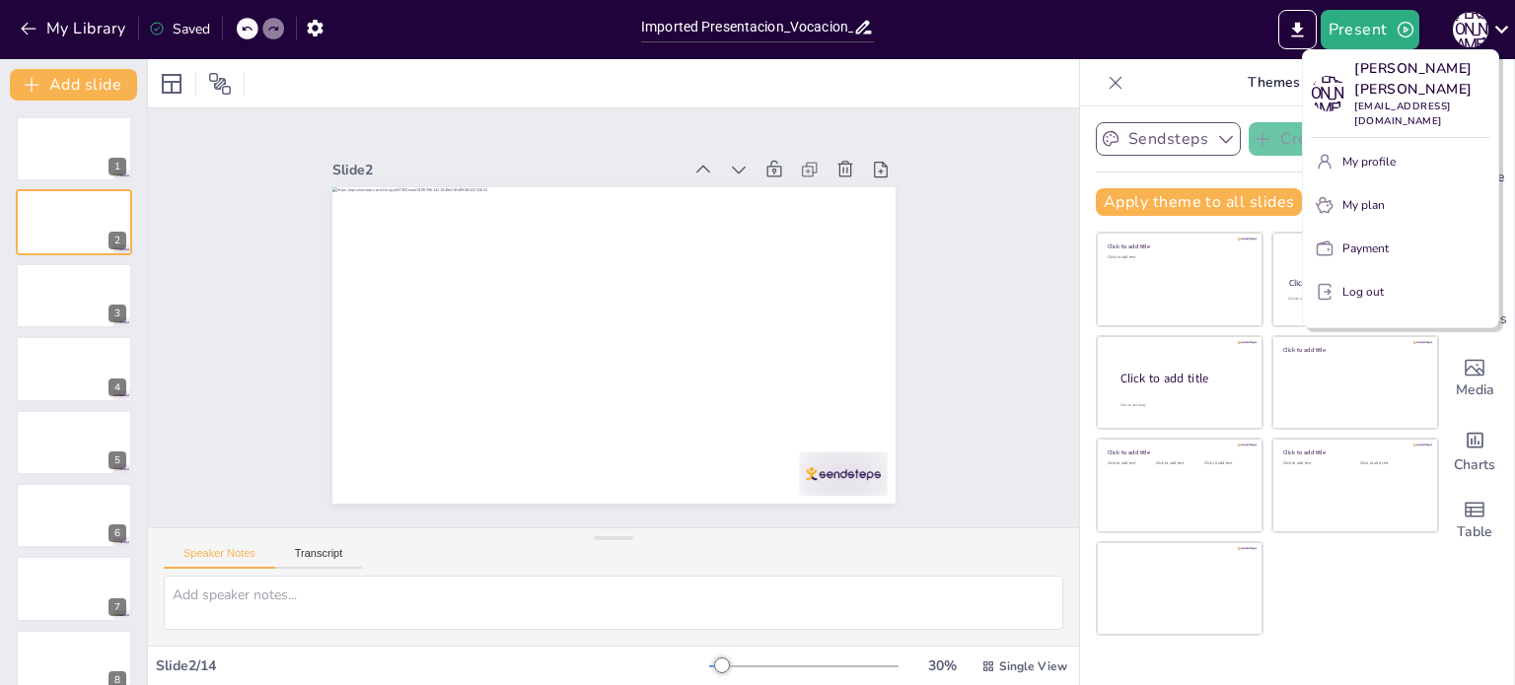 This screenshot has width=1515, height=685. What do you see at coordinates (1365, 249) in the screenshot?
I see `p: Payment` at bounding box center [1365, 249].